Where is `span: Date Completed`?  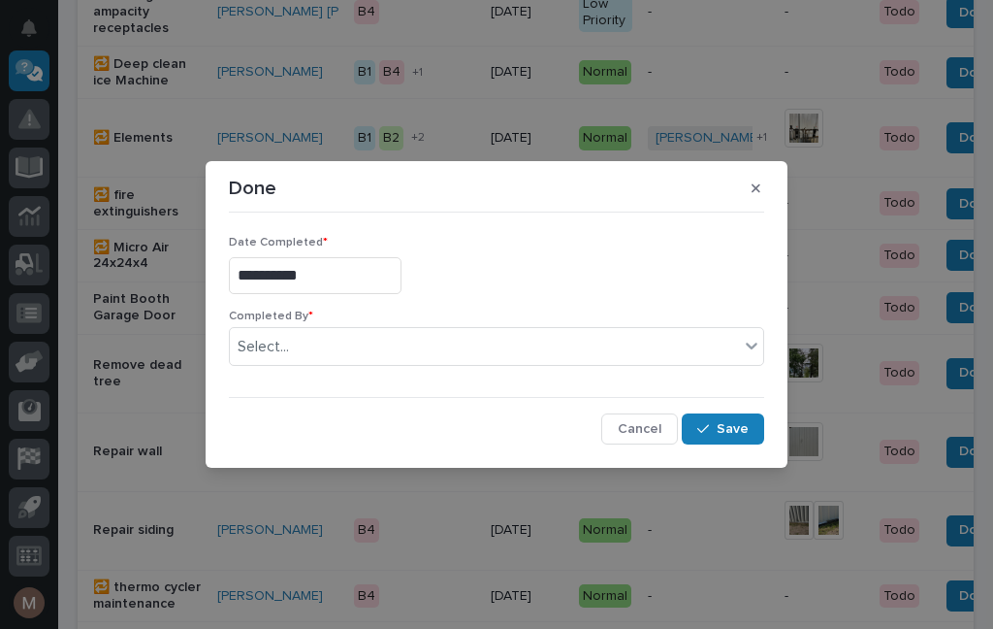 span: Date Completed is located at coordinates (278, 242).